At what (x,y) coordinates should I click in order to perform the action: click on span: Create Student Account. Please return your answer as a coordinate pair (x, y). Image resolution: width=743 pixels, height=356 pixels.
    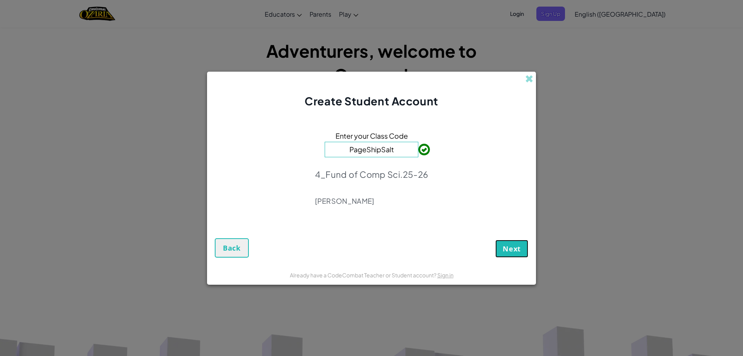
    Looking at the image, I should click on (371, 101).